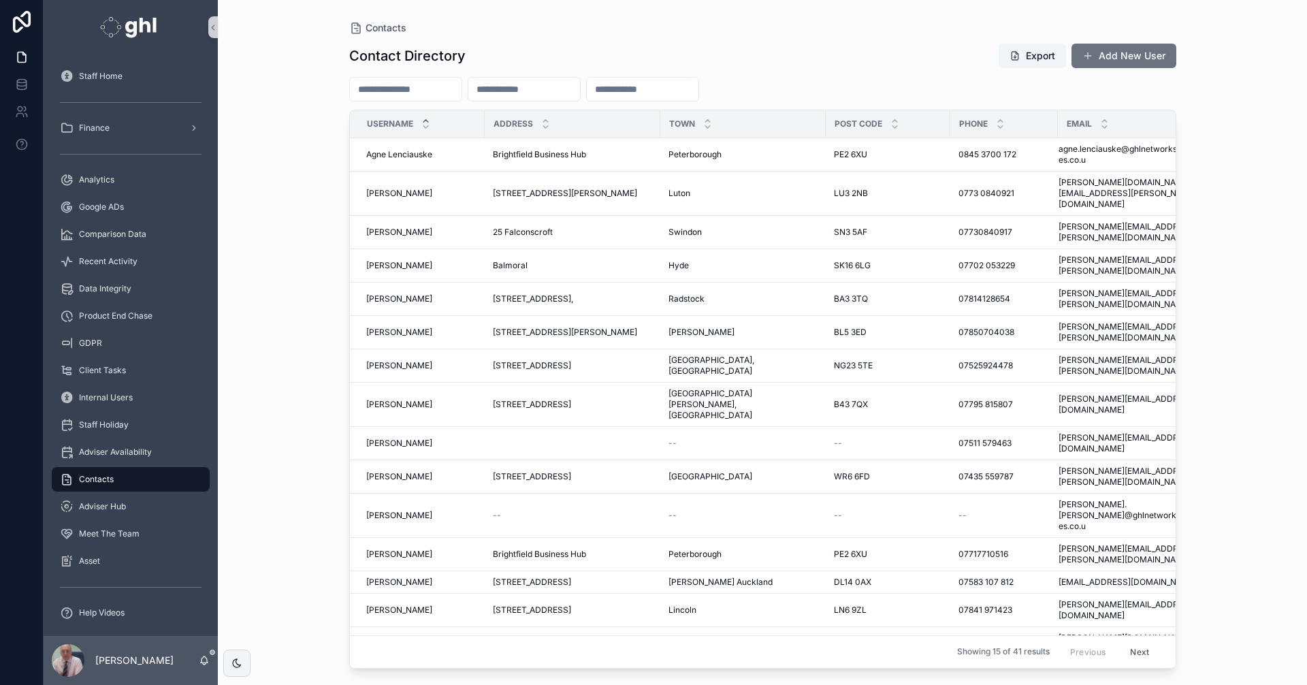 Image resolution: width=1307 pixels, height=685 pixels. What do you see at coordinates (1004, 155) in the screenshot?
I see `a: 0845 3700 172` at bounding box center [1004, 155].